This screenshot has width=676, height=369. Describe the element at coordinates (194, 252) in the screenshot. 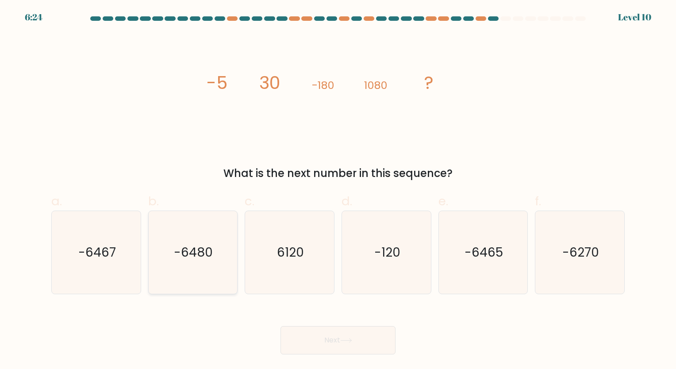

I see `text: -6480` at that location.